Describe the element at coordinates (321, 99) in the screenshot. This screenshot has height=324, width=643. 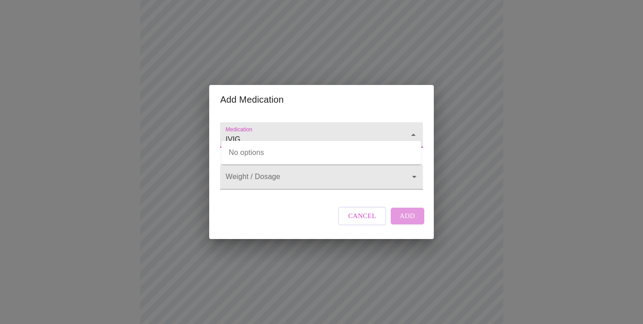
I see `h2: Add Medication` at that location.